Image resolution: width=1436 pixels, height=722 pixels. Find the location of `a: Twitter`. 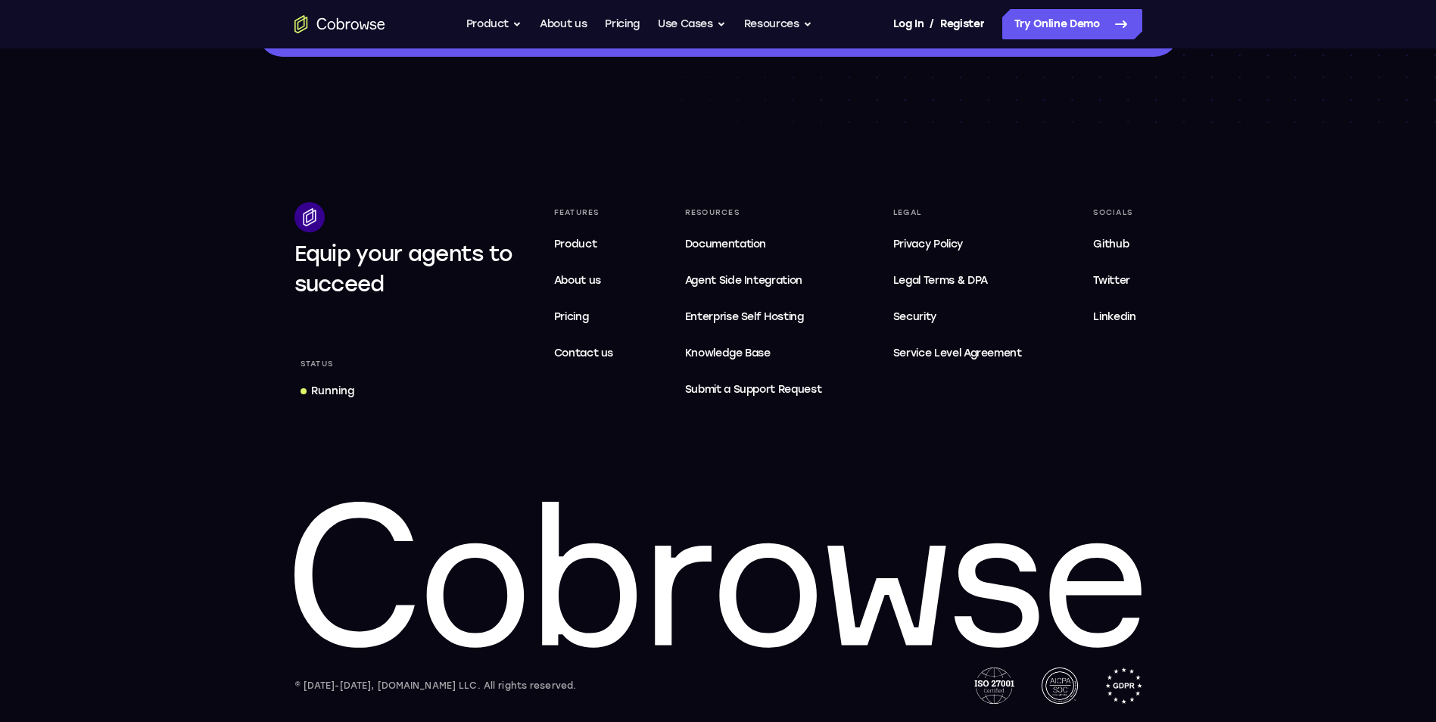

a: Twitter is located at coordinates (1115, 281).